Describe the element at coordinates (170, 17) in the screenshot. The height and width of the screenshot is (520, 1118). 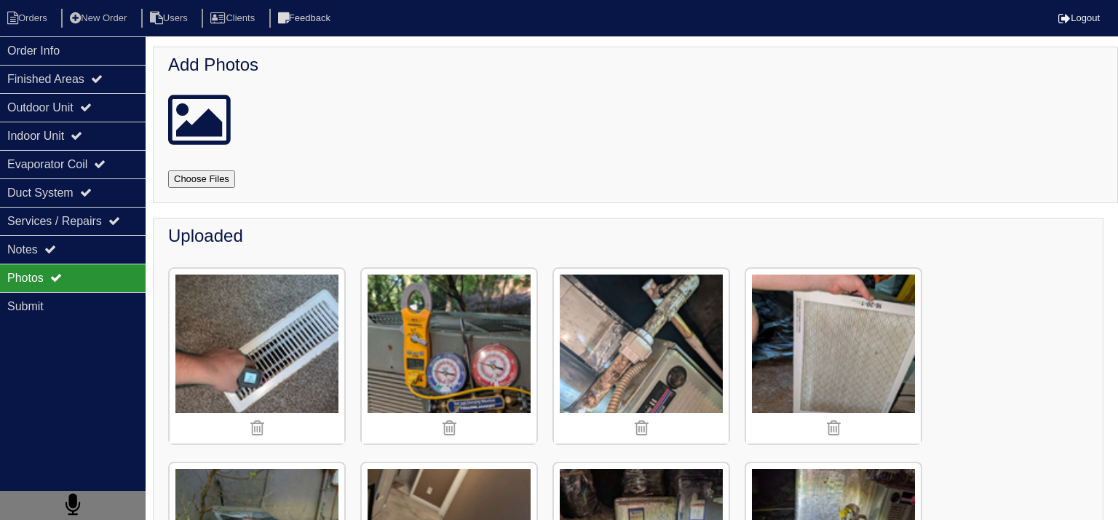
I see `a: Users` at that location.